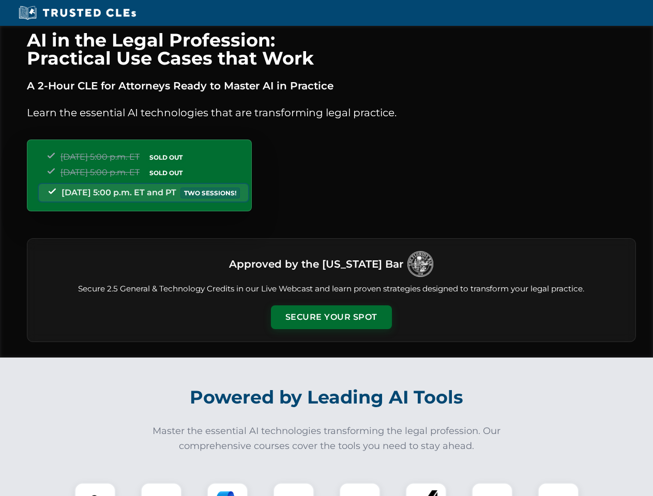 This screenshot has height=496, width=653. Describe the element at coordinates (327, 439) in the screenshot. I see `p: Master the essential AI technologies transforming the legal profession. Our comprehensive courses...` at that location.